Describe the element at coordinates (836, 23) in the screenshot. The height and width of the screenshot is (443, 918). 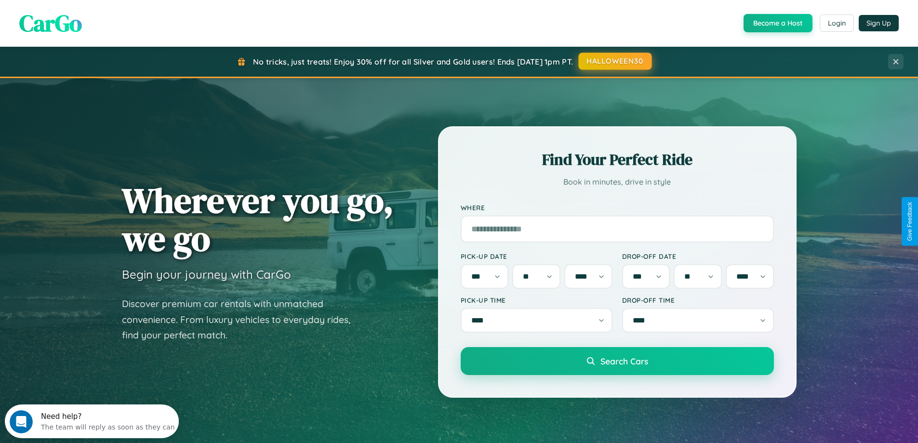
I see `button: Login` at that location.